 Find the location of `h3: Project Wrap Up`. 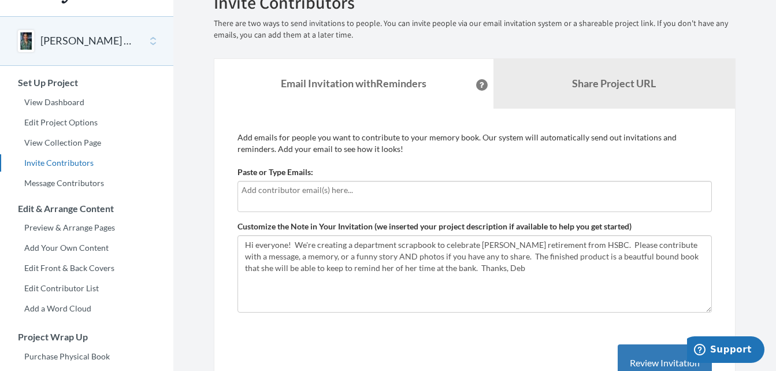

h3: Project Wrap Up is located at coordinates (87, 337).